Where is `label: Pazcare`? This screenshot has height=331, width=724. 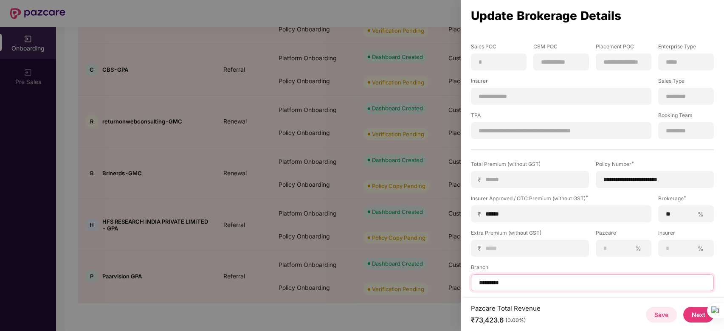
label: Pazcare is located at coordinates (624, 235).